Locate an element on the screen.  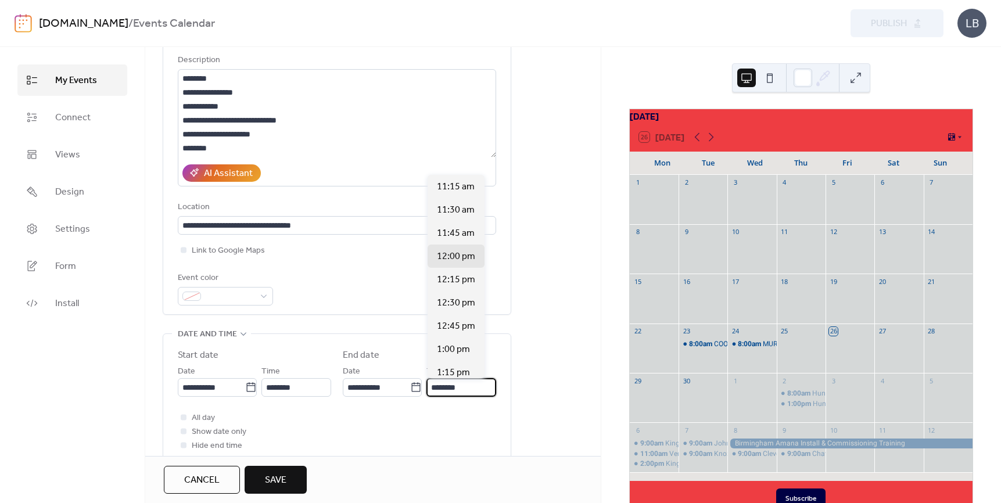
span: 11:45 am is located at coordinates (455, 233).